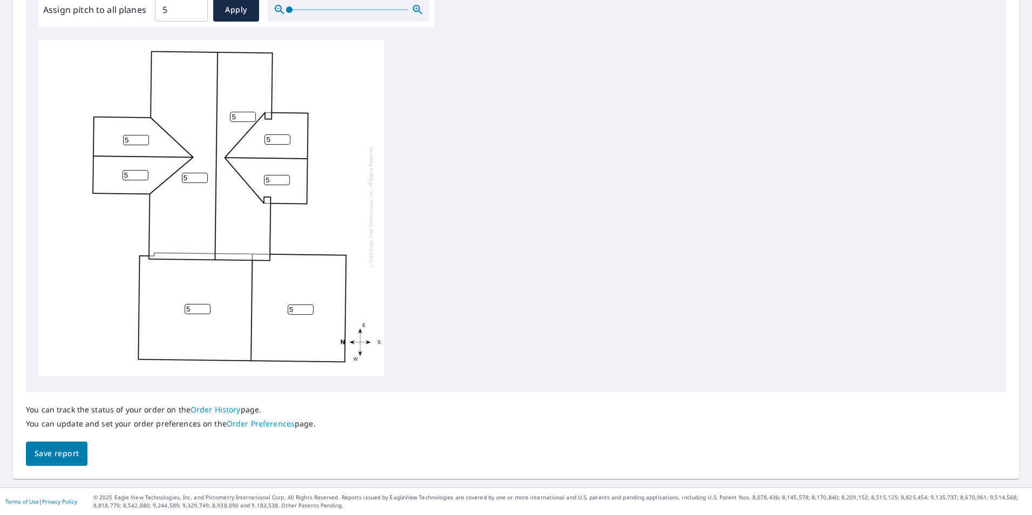 This screenshot has height=515, width=1032. What do you see at coordinates (22, 501) in the screenshot?
I see `a: Terms of Use` at bounding box center [22, 501].